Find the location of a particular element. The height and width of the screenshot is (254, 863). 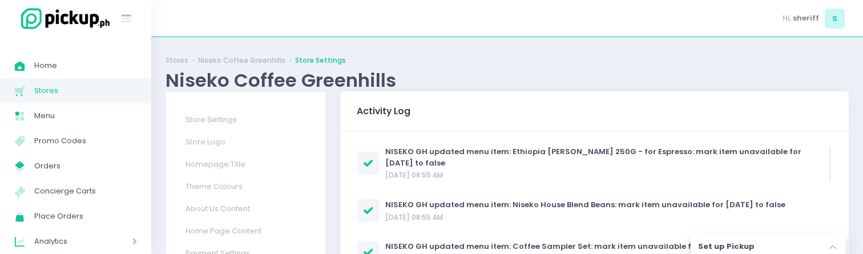

span: Hi, is located at coordinates (786, 18).